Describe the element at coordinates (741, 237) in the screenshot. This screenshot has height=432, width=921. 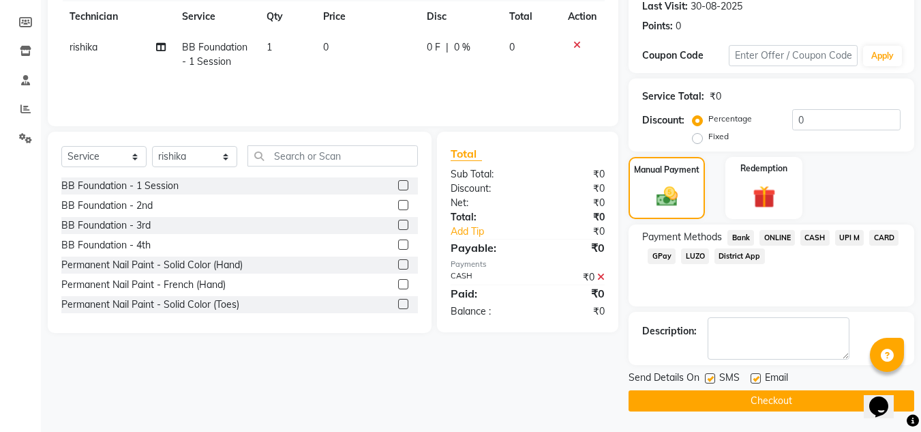
I see `span: Bank` at that location.